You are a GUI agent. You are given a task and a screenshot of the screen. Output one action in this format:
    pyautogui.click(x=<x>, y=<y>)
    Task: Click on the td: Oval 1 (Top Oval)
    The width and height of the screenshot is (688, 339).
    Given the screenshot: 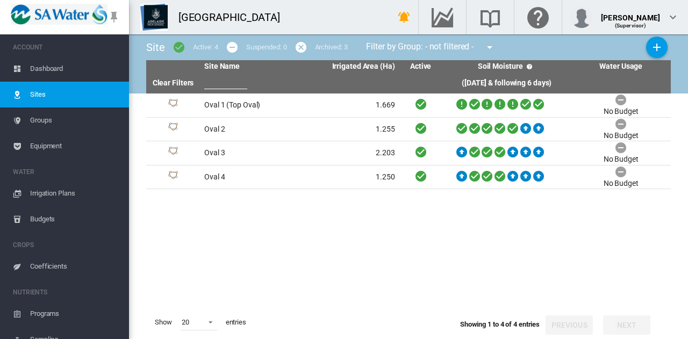 What is the action you would take?
    pyautogui.click(x=250, y=105)
    